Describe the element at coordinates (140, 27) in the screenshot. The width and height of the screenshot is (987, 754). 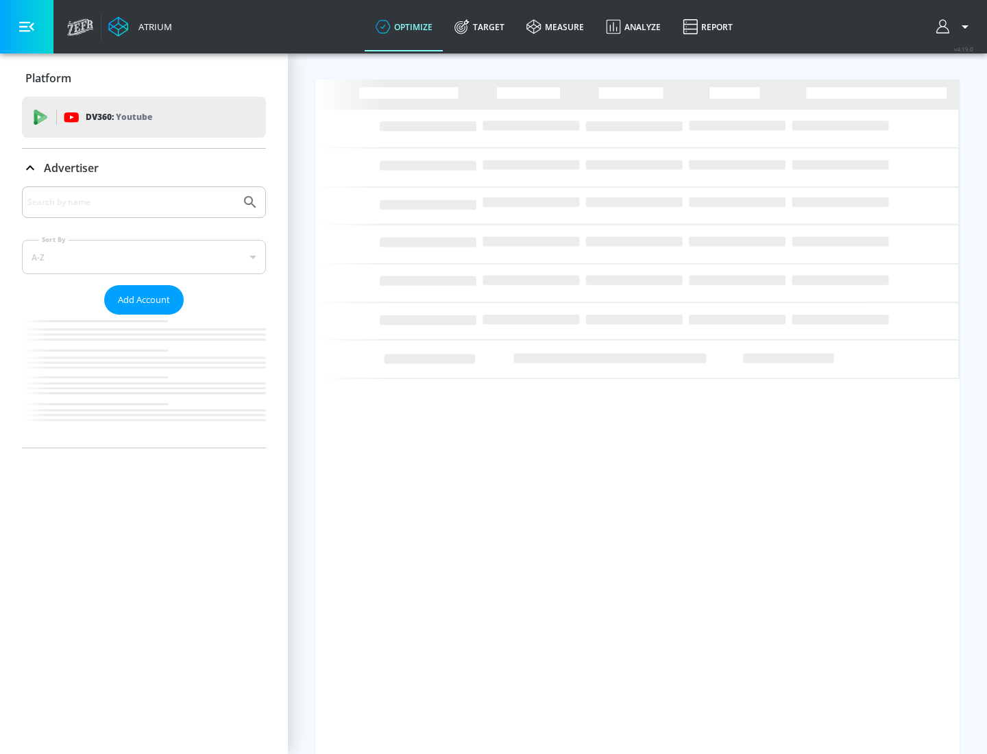
I see `a: Atrium` at that location.